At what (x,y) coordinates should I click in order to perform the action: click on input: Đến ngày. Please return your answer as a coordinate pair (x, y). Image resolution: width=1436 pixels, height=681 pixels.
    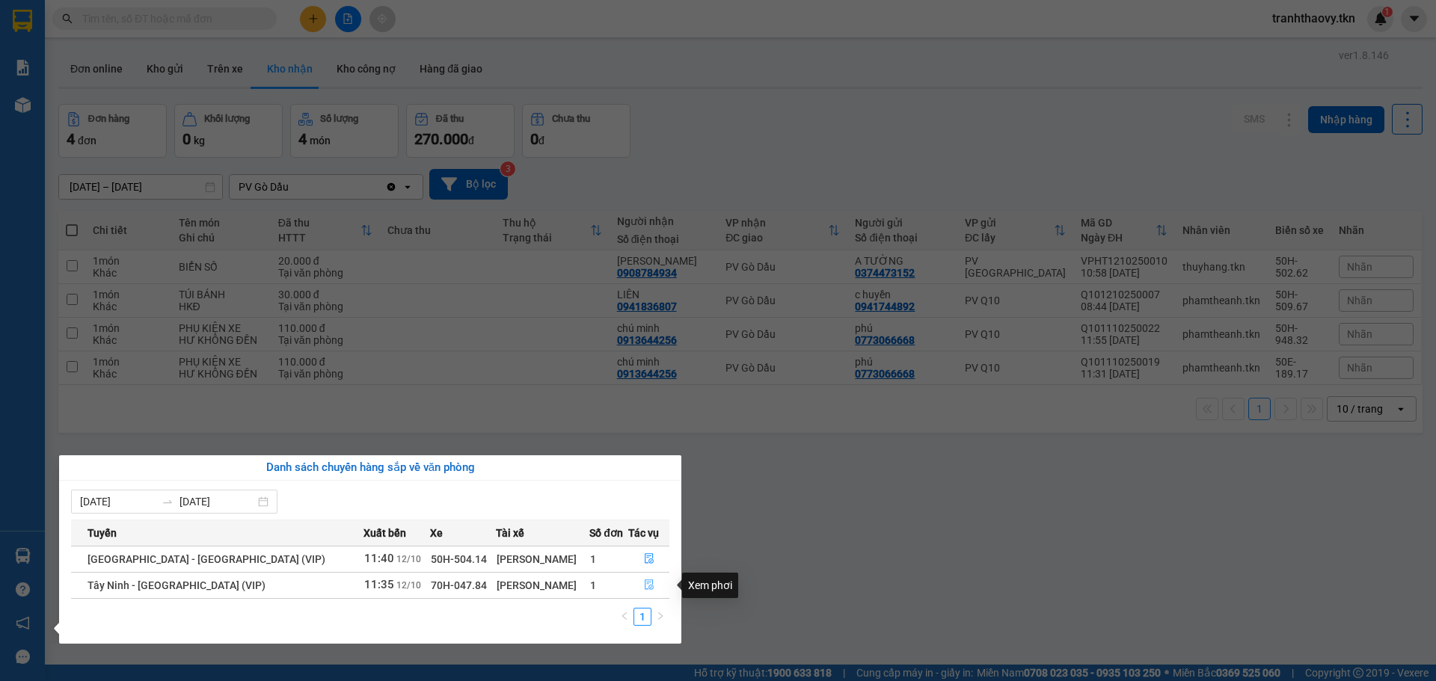
    Looking at the image, I should click on (217, 502).